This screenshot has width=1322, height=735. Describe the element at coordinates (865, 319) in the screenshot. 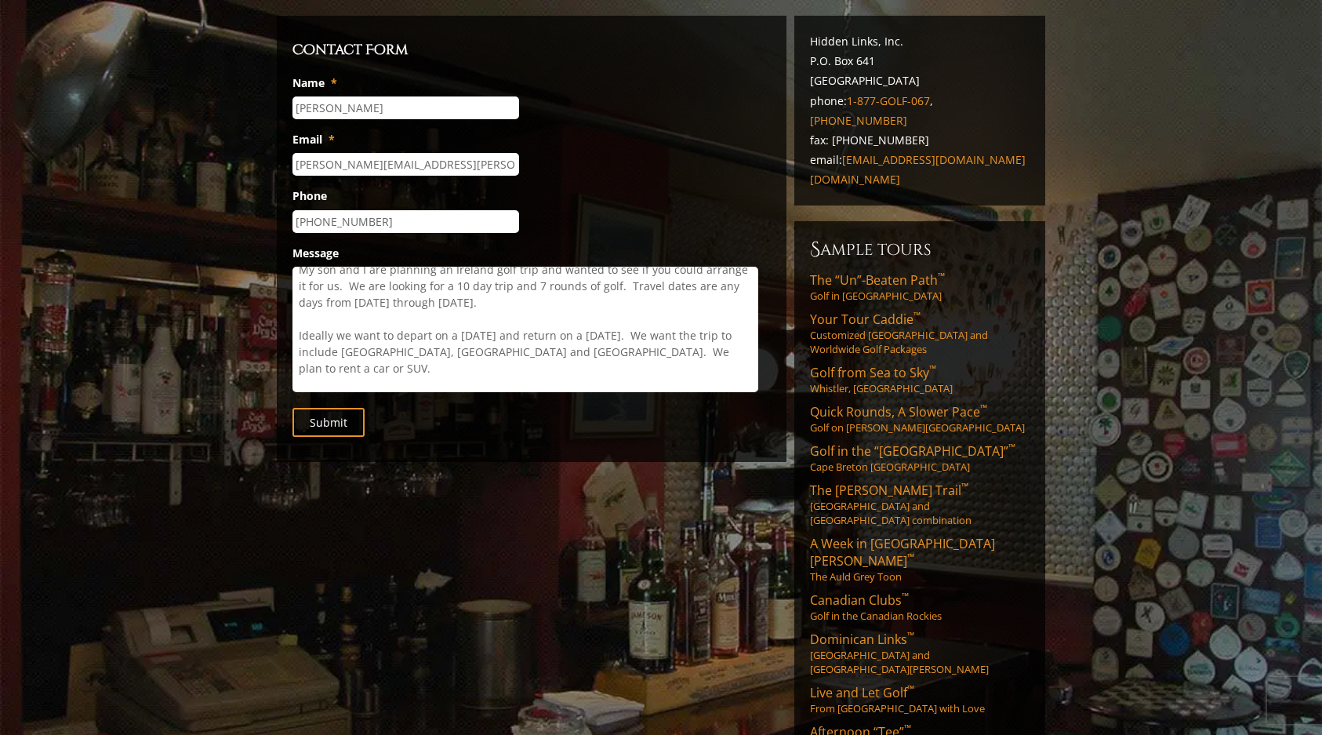

I see `span: Your Tour Caddie` at that location.